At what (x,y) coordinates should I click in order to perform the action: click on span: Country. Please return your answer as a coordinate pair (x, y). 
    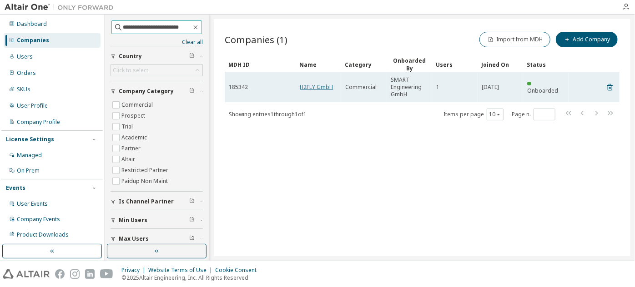
    Looking at the image, I should click on (130, 56).